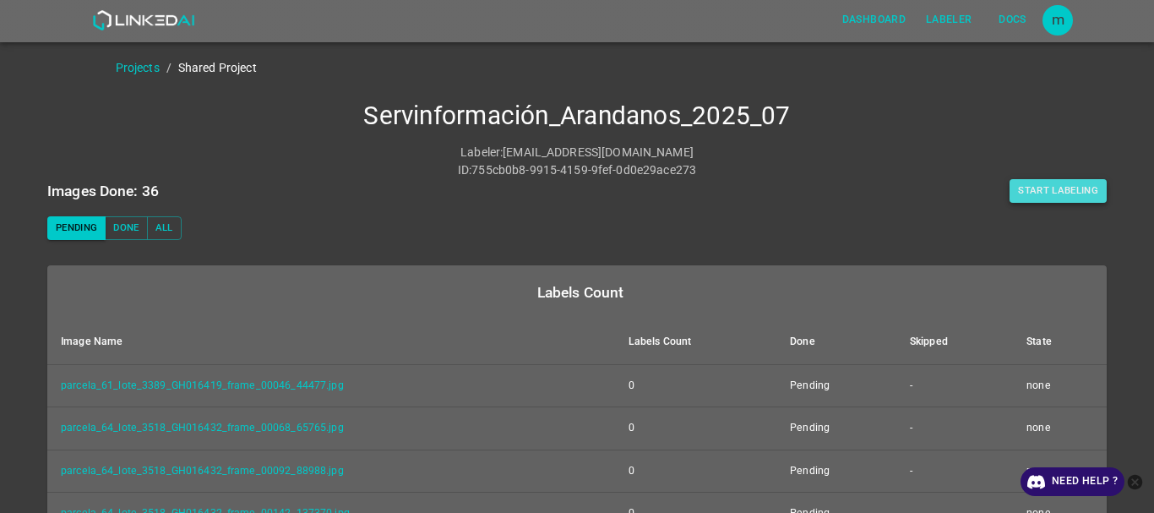  Describe the element at coordinates (1058, 20) in the screenshot. I see `button: Open settings` at that location.